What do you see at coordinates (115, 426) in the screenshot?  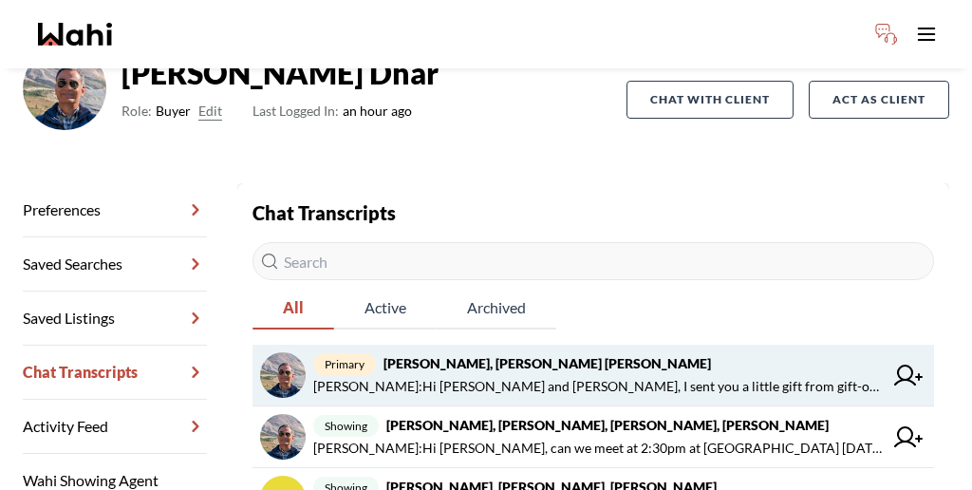 I see `a: Activity Feed` at bounding box center [115, 426].